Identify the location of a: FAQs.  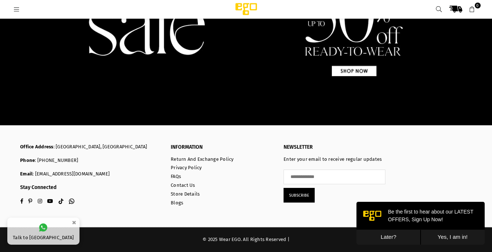
(176, 176).